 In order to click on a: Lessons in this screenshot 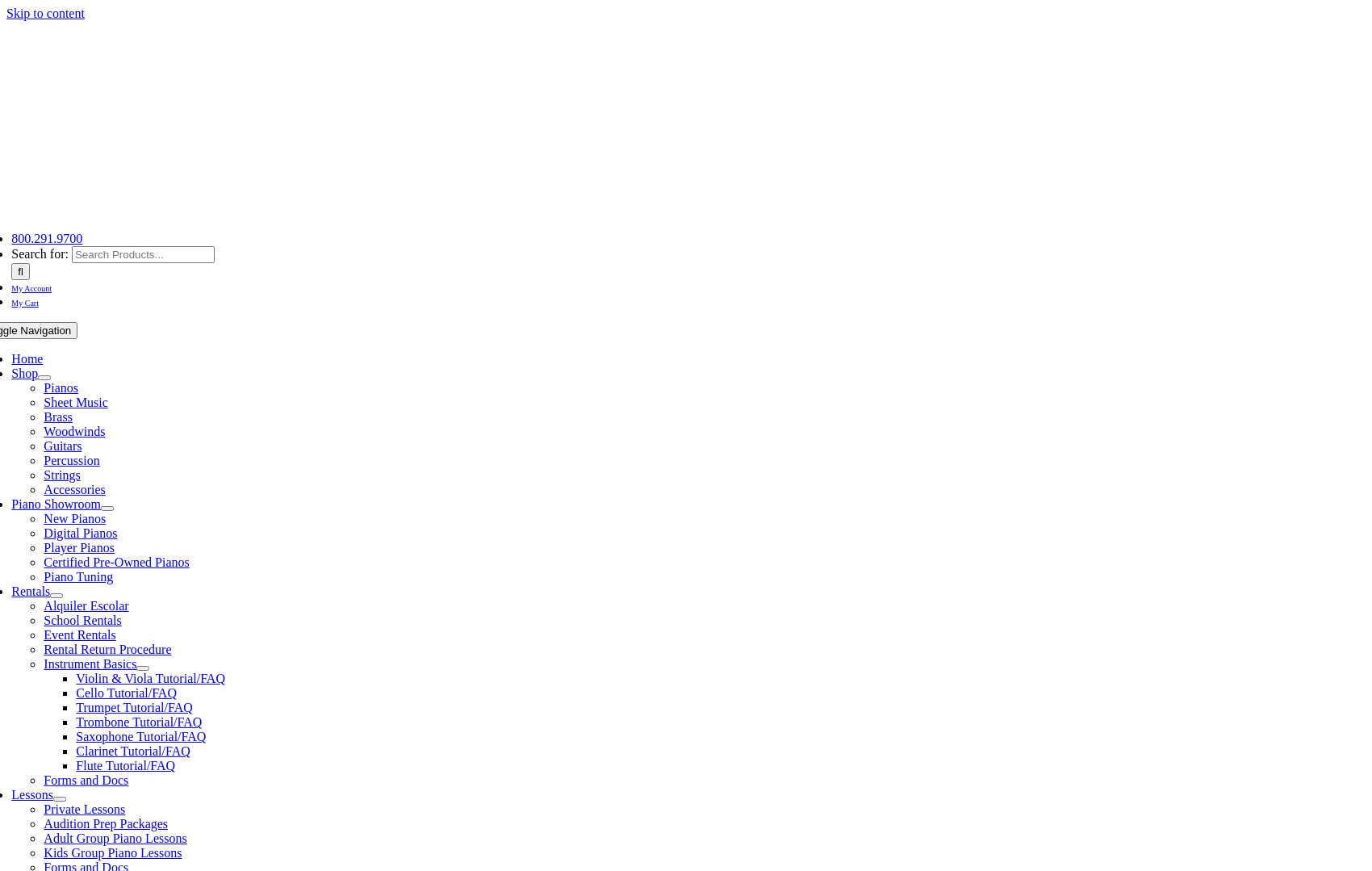, I will do `click(33, 794)`.